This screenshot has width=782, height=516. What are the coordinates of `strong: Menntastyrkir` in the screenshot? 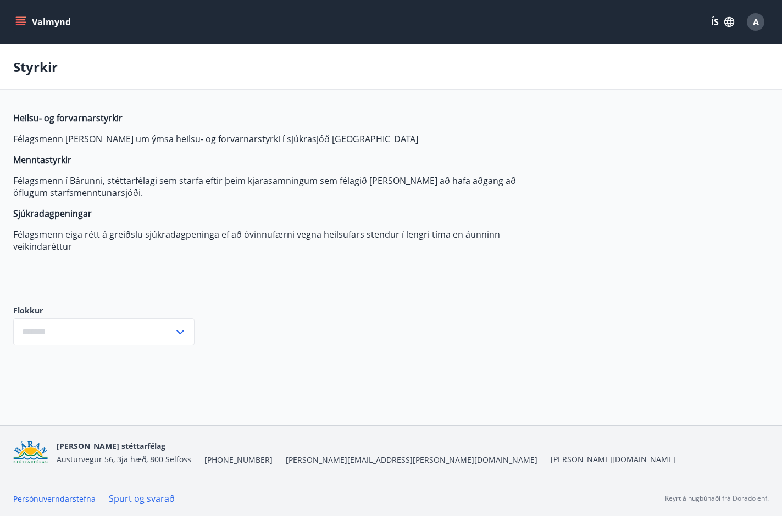 It's located at (42, 160).